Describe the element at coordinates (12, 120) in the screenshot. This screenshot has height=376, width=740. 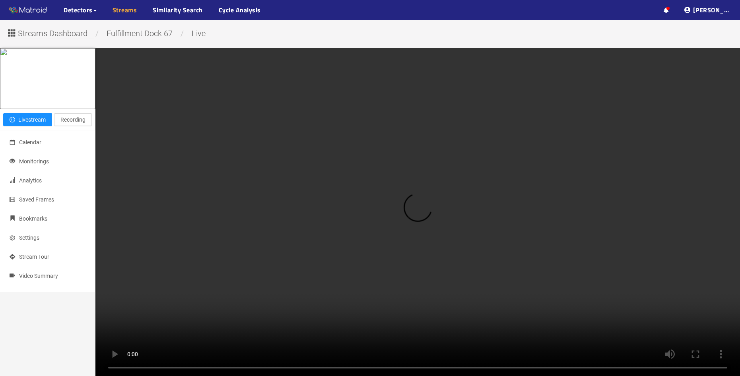
I see `span: pause-circle` at that location.